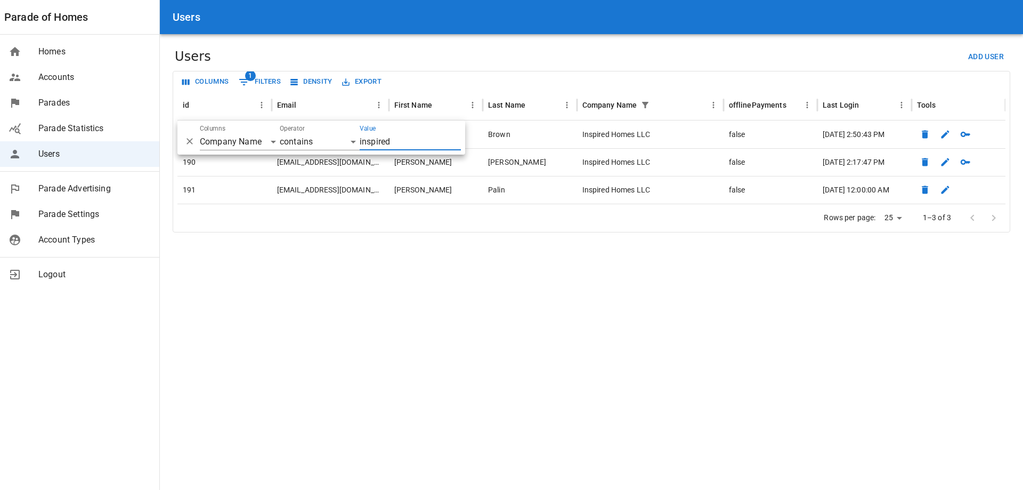  What do you see at coordinates (714, 105) in the screenshot?
I see `button: Company Name column menu` at bounding box center [714, 105].